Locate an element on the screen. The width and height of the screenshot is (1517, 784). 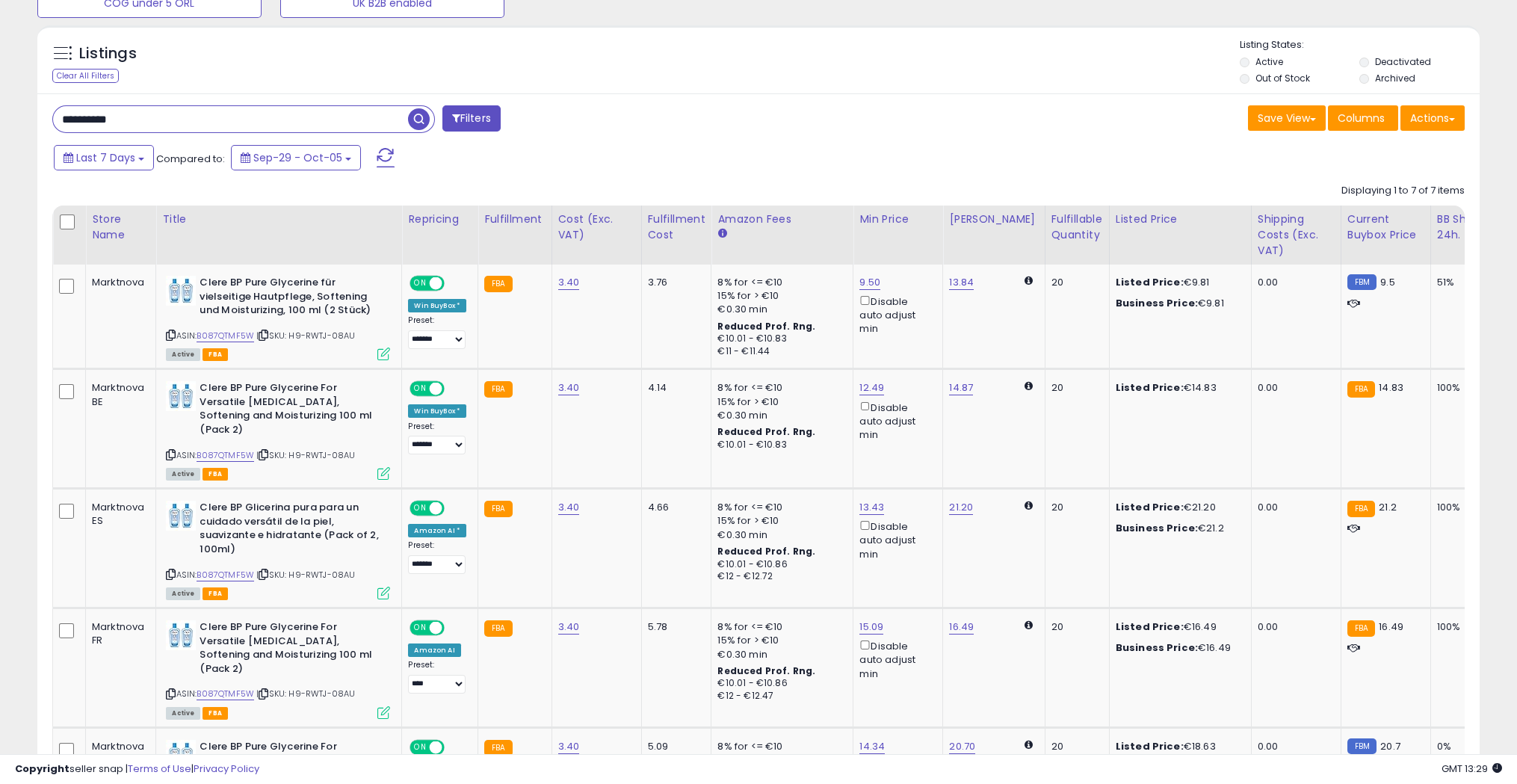
div: Marktnova is located at coordinates (118, 282).